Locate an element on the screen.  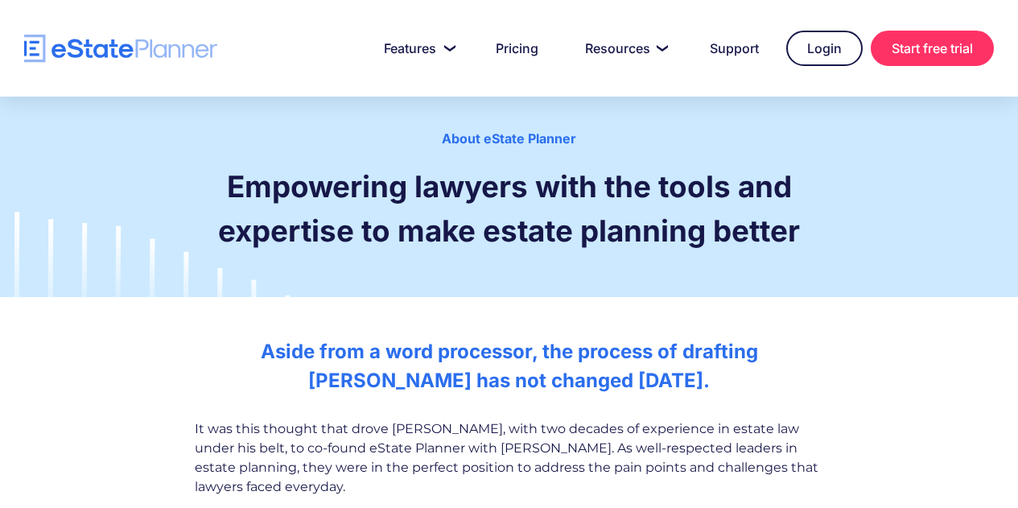
a: Resources is located at coordinates (624, 48).